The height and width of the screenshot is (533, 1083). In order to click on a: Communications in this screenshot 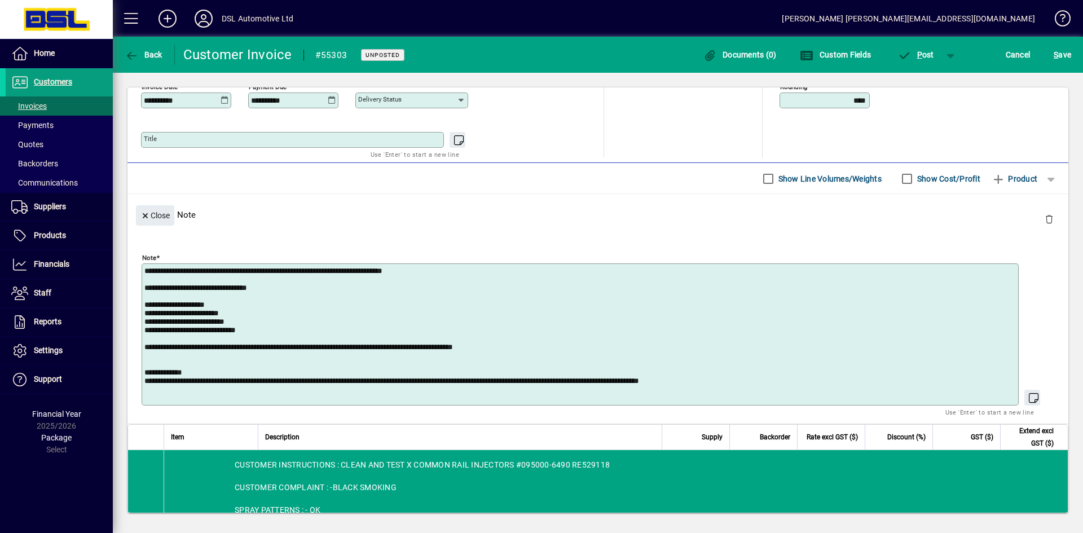, I will do `click(59, 183)`.